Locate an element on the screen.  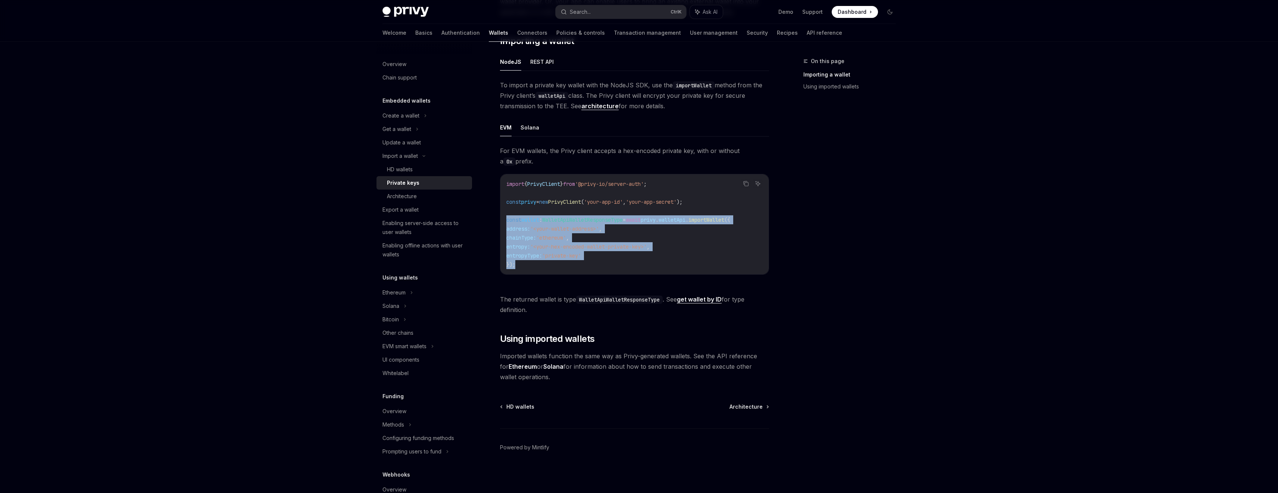
a: API reference is located at coordinates (824, 33).